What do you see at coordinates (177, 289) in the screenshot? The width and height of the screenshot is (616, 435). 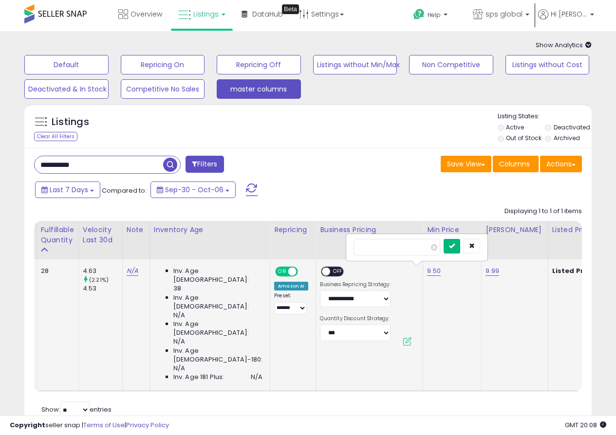 I see `span: 38` at bounding box center [177, 289].